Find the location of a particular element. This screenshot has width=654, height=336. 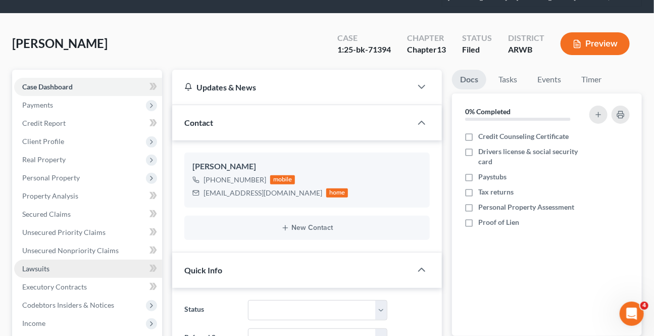

div: Status is located at coordinates (477, 38).